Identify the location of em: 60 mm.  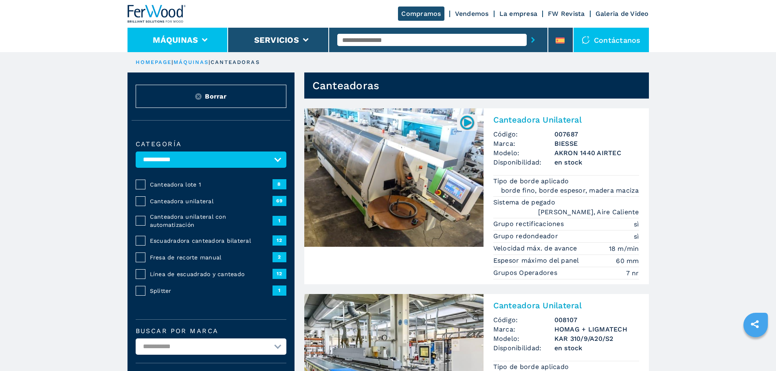
(628, 261).